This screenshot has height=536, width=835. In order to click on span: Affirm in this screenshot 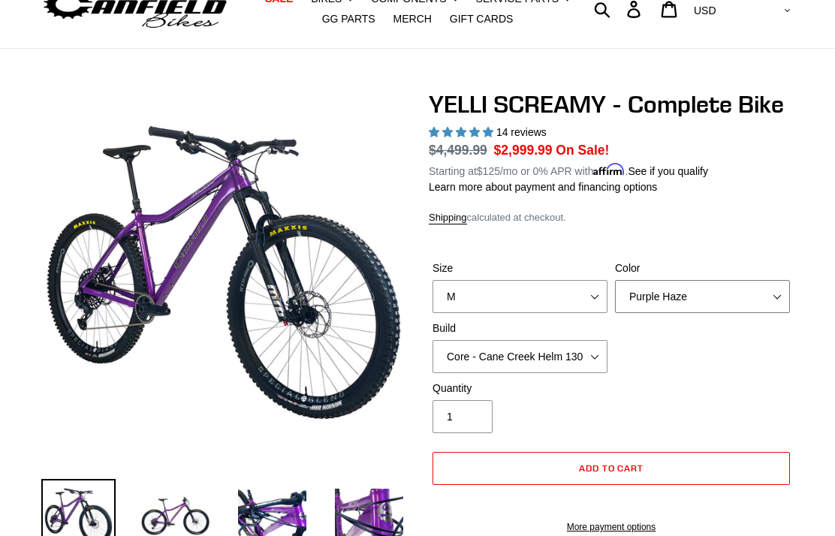, I will do `click(609, 169)`.